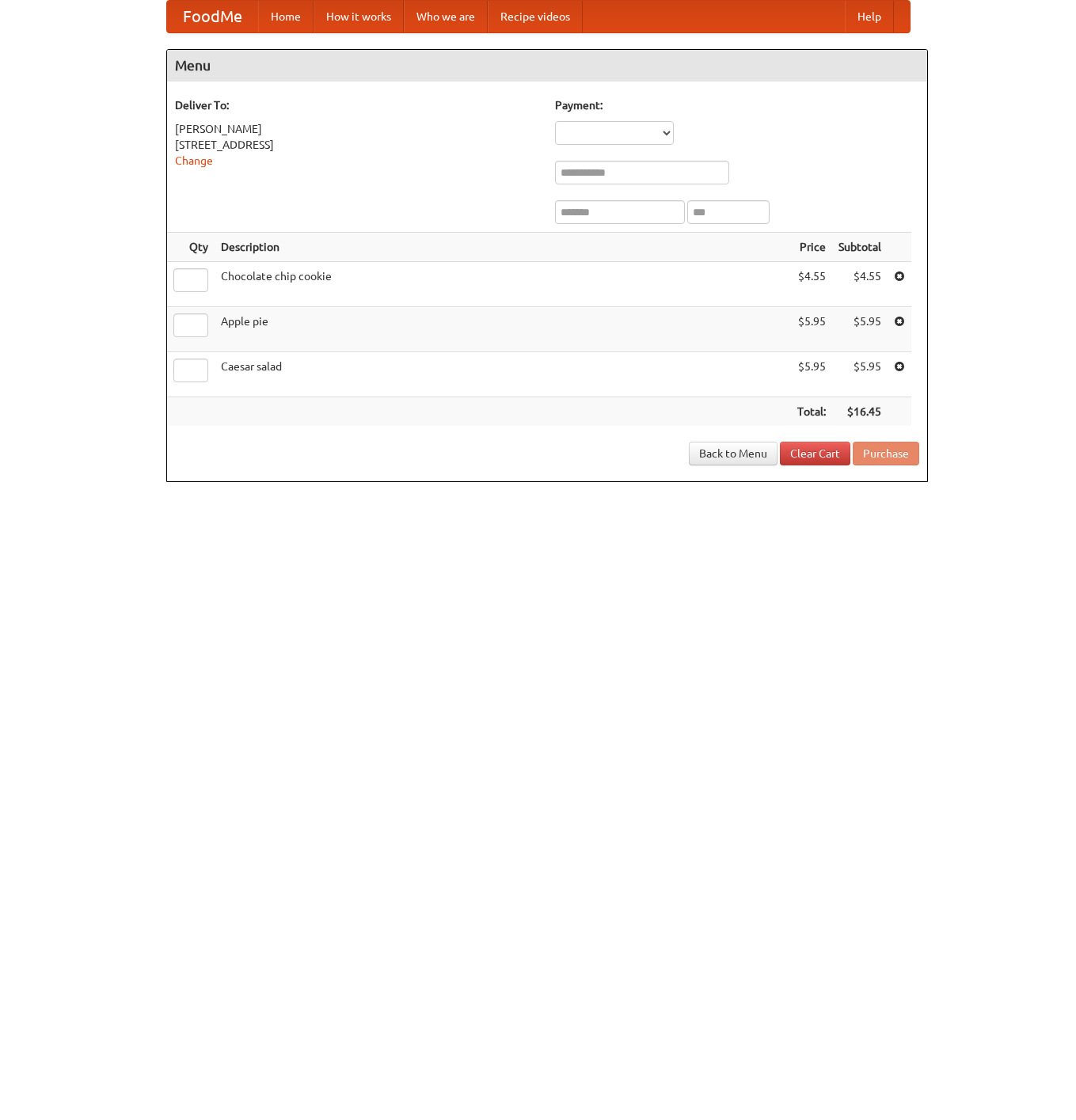 Image resolution: width=1076 pixels, height=1120 pixels. I want to click on td: Chocolate chip cookie, so click(503, 284).